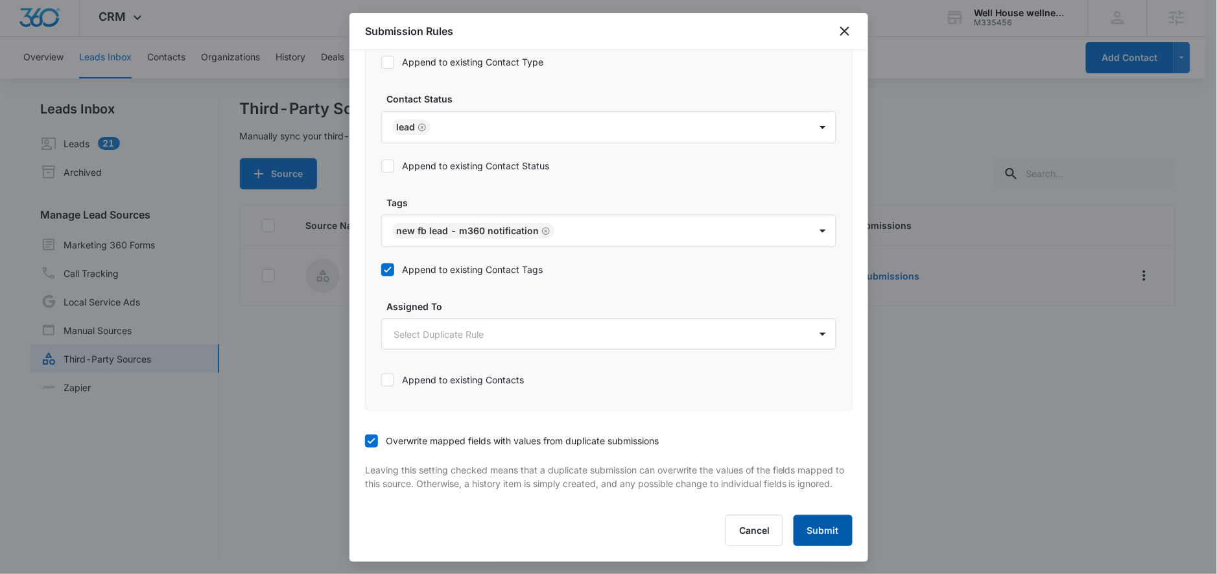 Image resolution: width=1217 pixels, height=574 pixels. I want to click on div: New FB Lead - M360 Notification, so click(467, 231).